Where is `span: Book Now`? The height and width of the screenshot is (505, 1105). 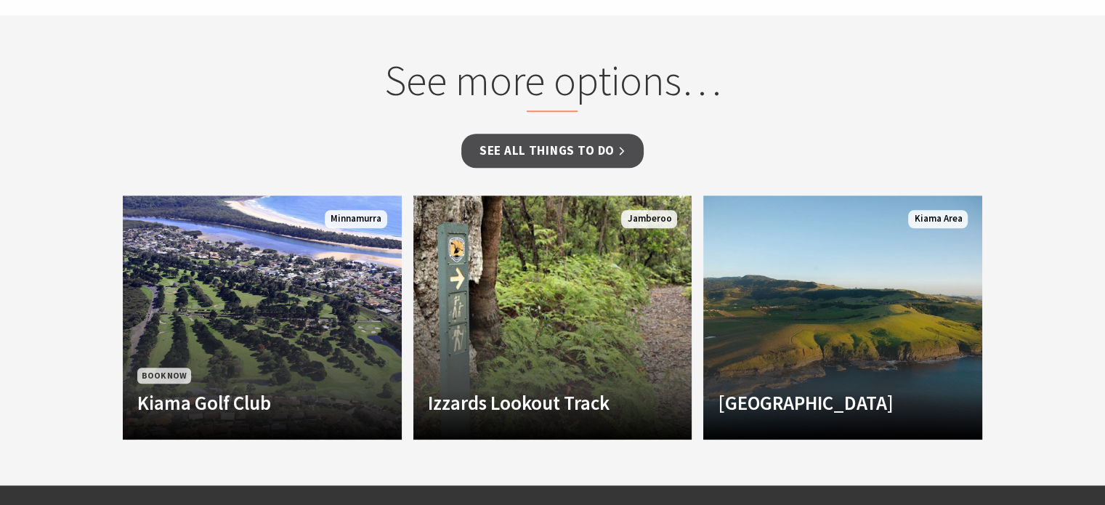 span: Book Now is located at coordinates (164, 375).